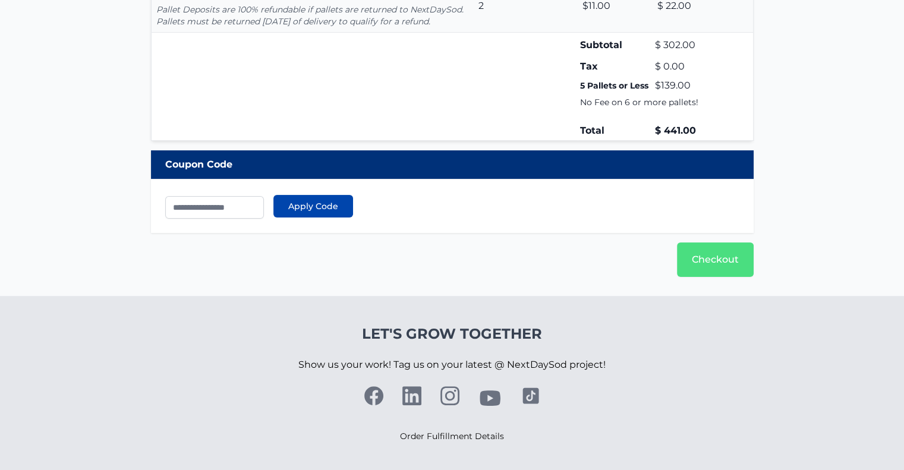 The height and width of the screenshot is (470, 904). Describe the element at coordinates (690, 45) in the screenshot. I see `td: $ 302.00` at that location.